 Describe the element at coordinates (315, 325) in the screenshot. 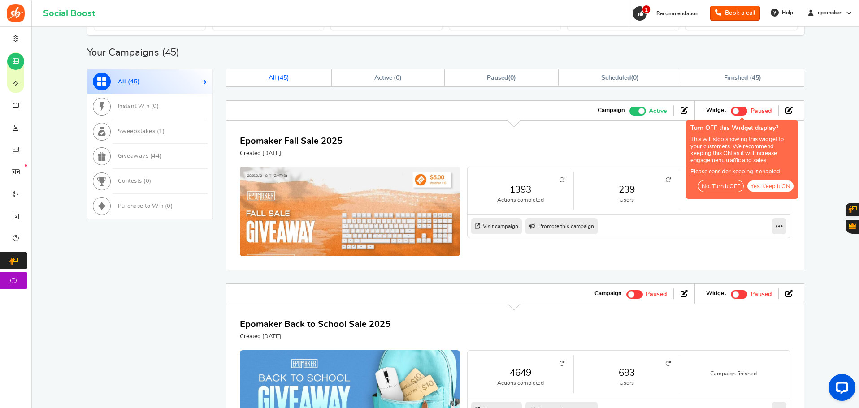

I see `a: Epomaker Back to School Sale 2025` at that location.